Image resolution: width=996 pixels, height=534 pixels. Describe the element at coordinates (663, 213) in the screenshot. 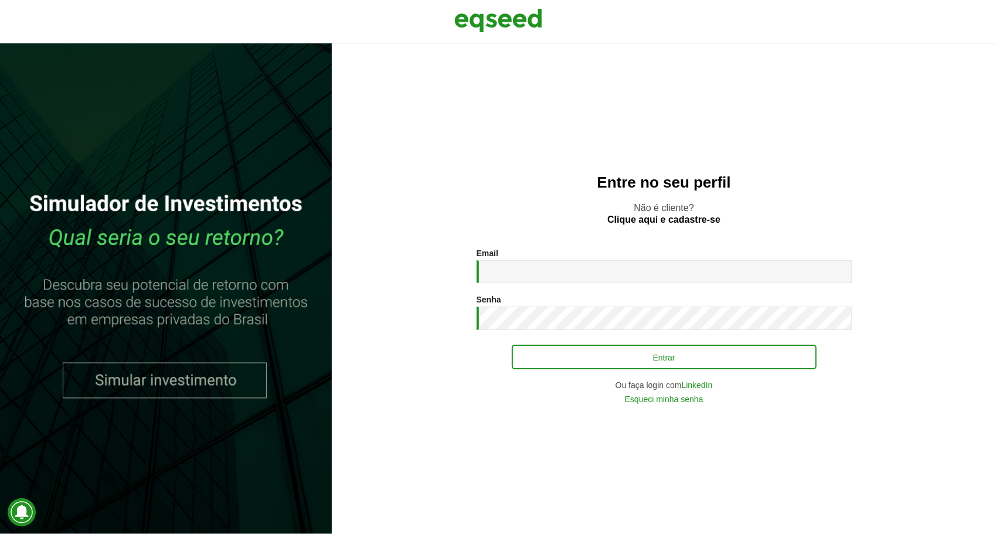

I see `p: Não é cliente?` at that location.